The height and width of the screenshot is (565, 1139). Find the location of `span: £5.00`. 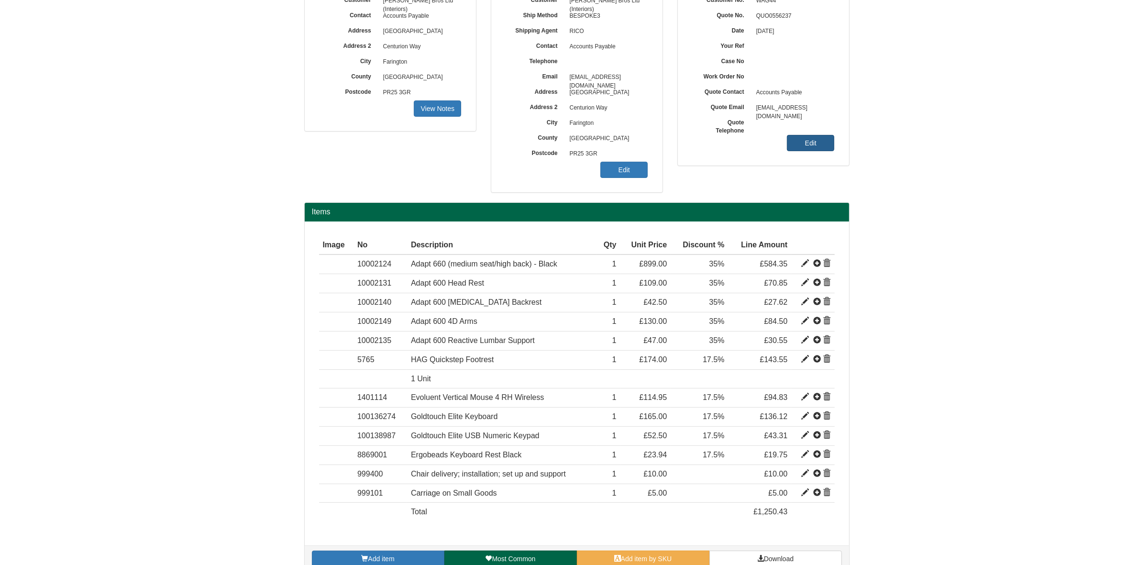

span: £5.00 is located at coordinates (778, 493).